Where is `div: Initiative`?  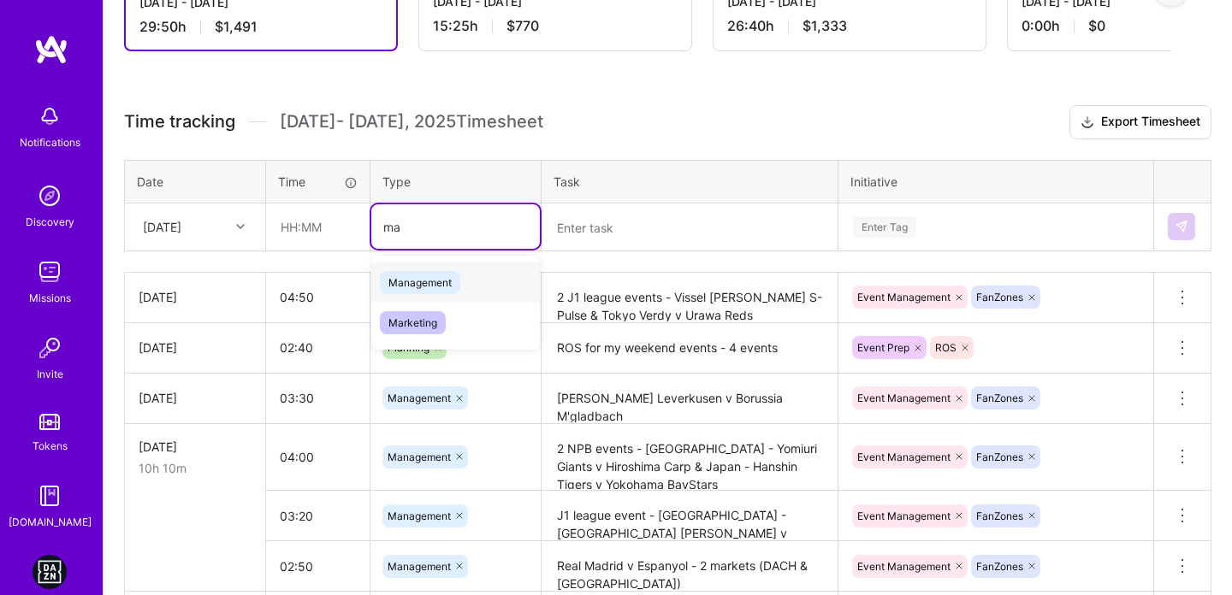 div: Initiative is located at coordinates (996, 181).